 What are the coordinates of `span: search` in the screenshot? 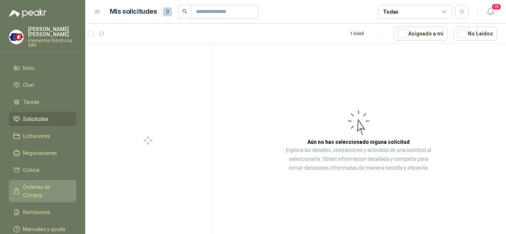 It's located at (185, 11).